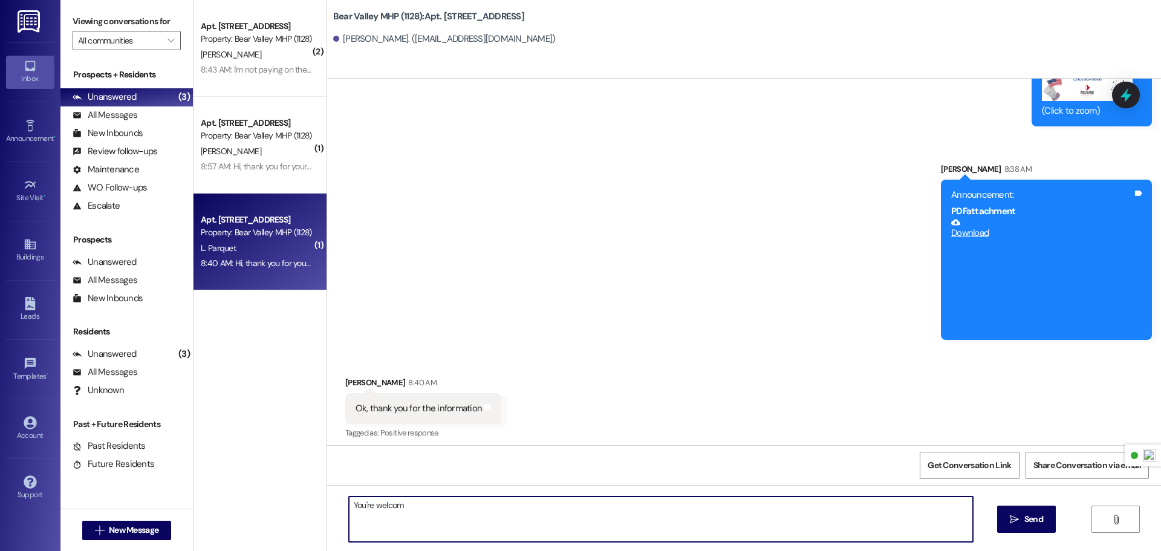 The height and width of the screenshot is (551, 1161). I want to click on span: New Message, so click(134, 530).